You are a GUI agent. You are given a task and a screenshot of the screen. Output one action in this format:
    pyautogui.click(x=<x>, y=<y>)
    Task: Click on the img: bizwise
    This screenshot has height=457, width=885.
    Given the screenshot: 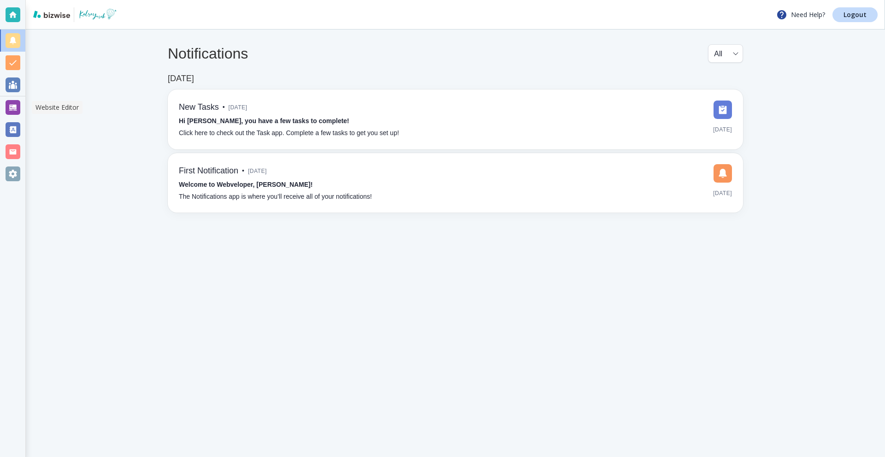 What is the action you would take?
    pyautogui.click(x=52, y=14)
    